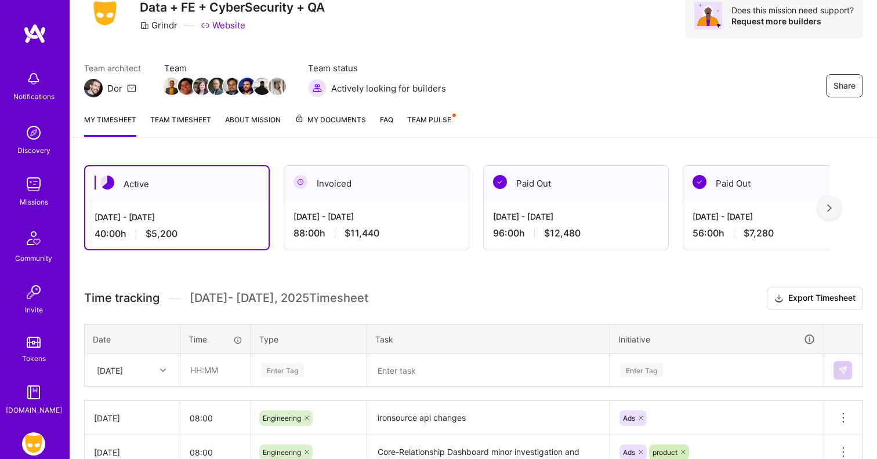  Describe the element at coordinates (330, 120) in the screenshot. I see `span: My Documents` at that location.